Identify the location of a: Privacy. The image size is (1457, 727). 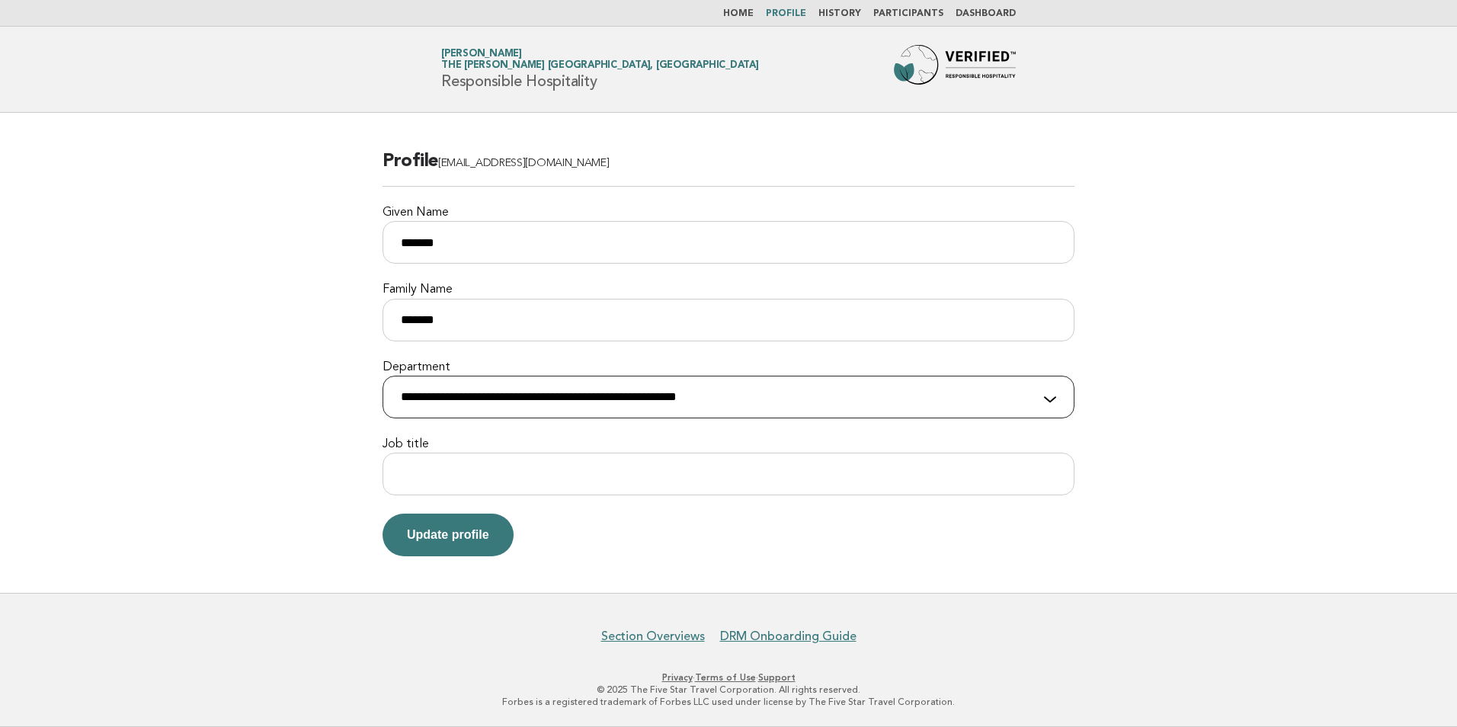
(677, 677).